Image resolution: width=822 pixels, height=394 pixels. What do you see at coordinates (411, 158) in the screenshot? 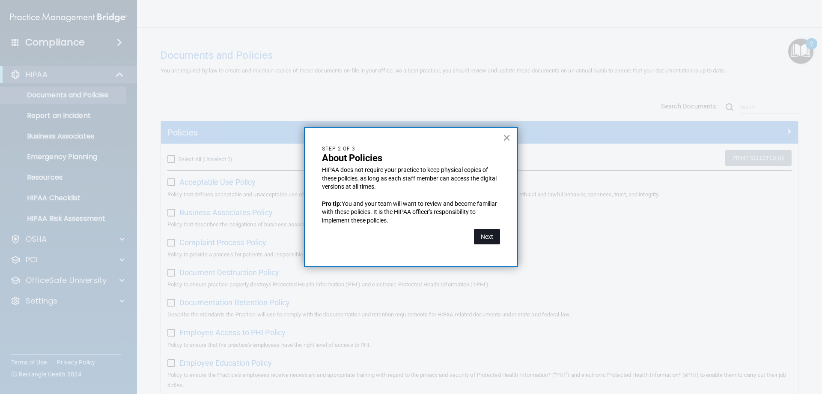
I see `p: About Policies` at bounding box center [411, 158].